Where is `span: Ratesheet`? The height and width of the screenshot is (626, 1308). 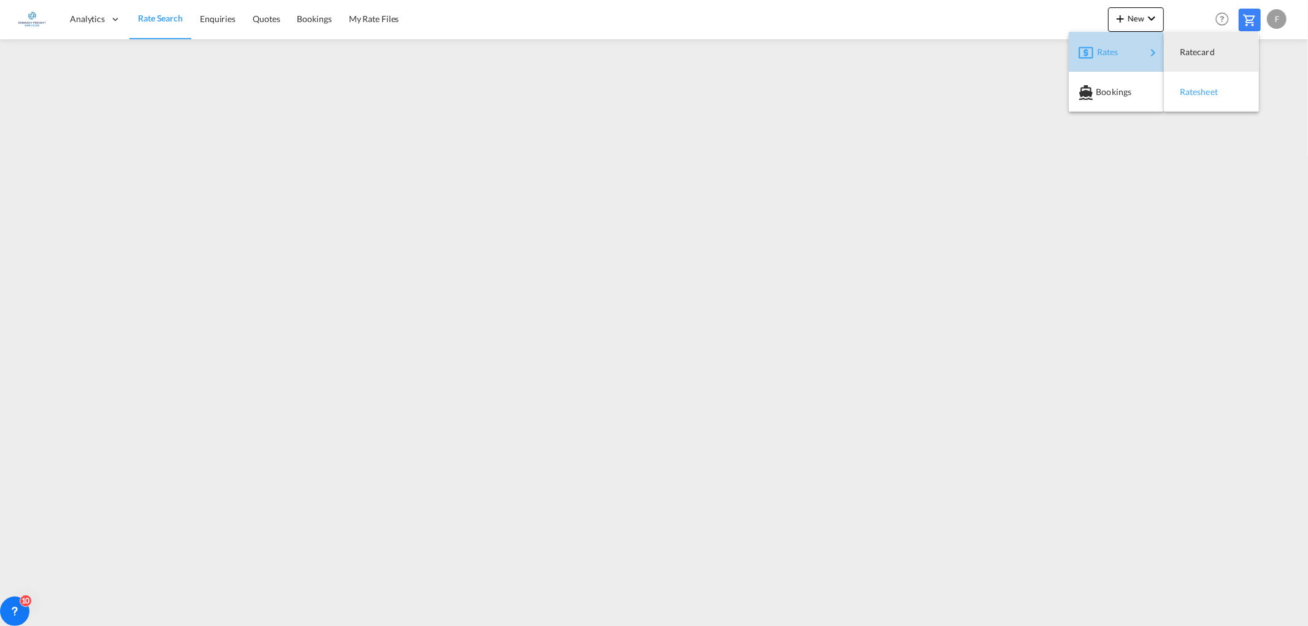 span: Ratesheet is located at coordinates (1187, 92).